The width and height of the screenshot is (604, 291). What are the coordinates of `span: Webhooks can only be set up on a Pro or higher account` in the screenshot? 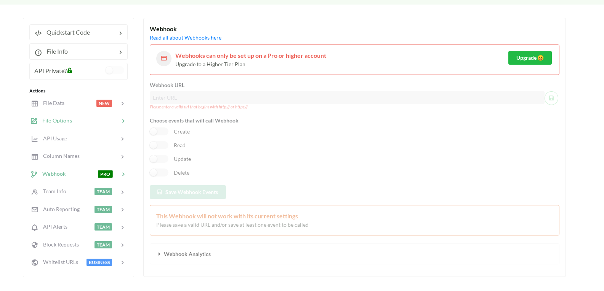 It's located at (251, 55).